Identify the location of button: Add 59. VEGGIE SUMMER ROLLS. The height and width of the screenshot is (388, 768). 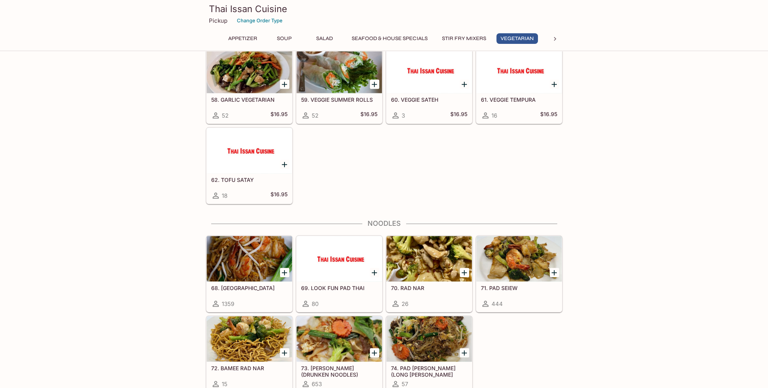
(375, 84).